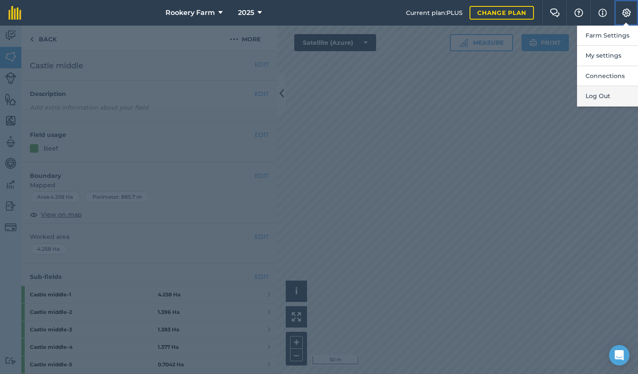  Describe the element at coordinates (602, 13) in the screenshot. I see `img: svg+xml;base64,PHN2ZyB4bWxucz0iaHR0cDovL3d3dy53My5vcmcvMjAwMC9zdmciIHdpZHRoPSIxNyIgaGVpZ2h0PSIxNy...` at that location.